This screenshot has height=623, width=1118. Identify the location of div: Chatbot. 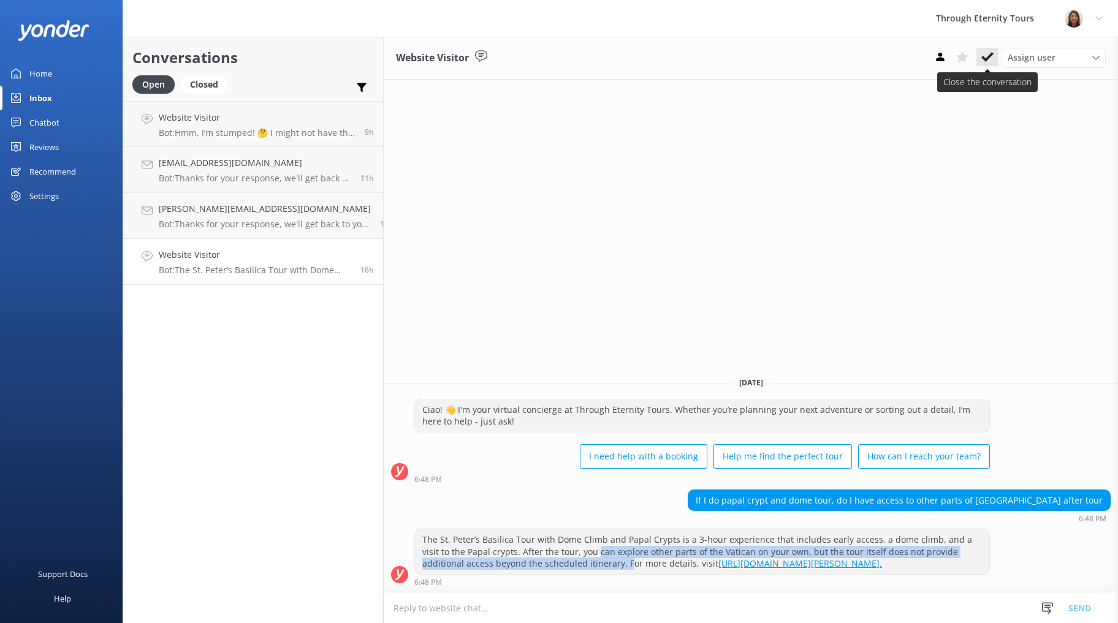
(44, 123).